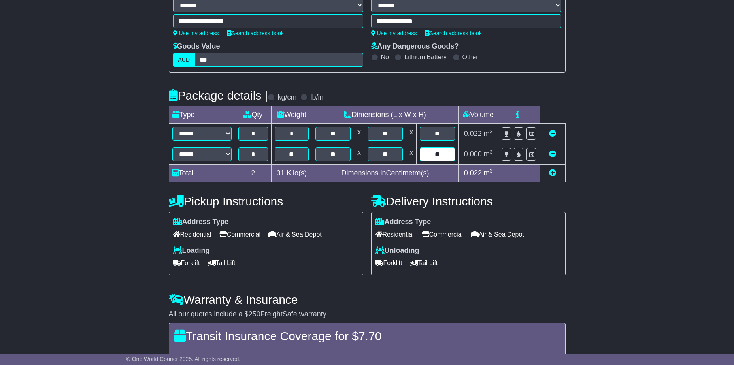 The width and height of the screenshot is (734, 365). I want to click on h4: Pickup Instructions, so click(266, 201).